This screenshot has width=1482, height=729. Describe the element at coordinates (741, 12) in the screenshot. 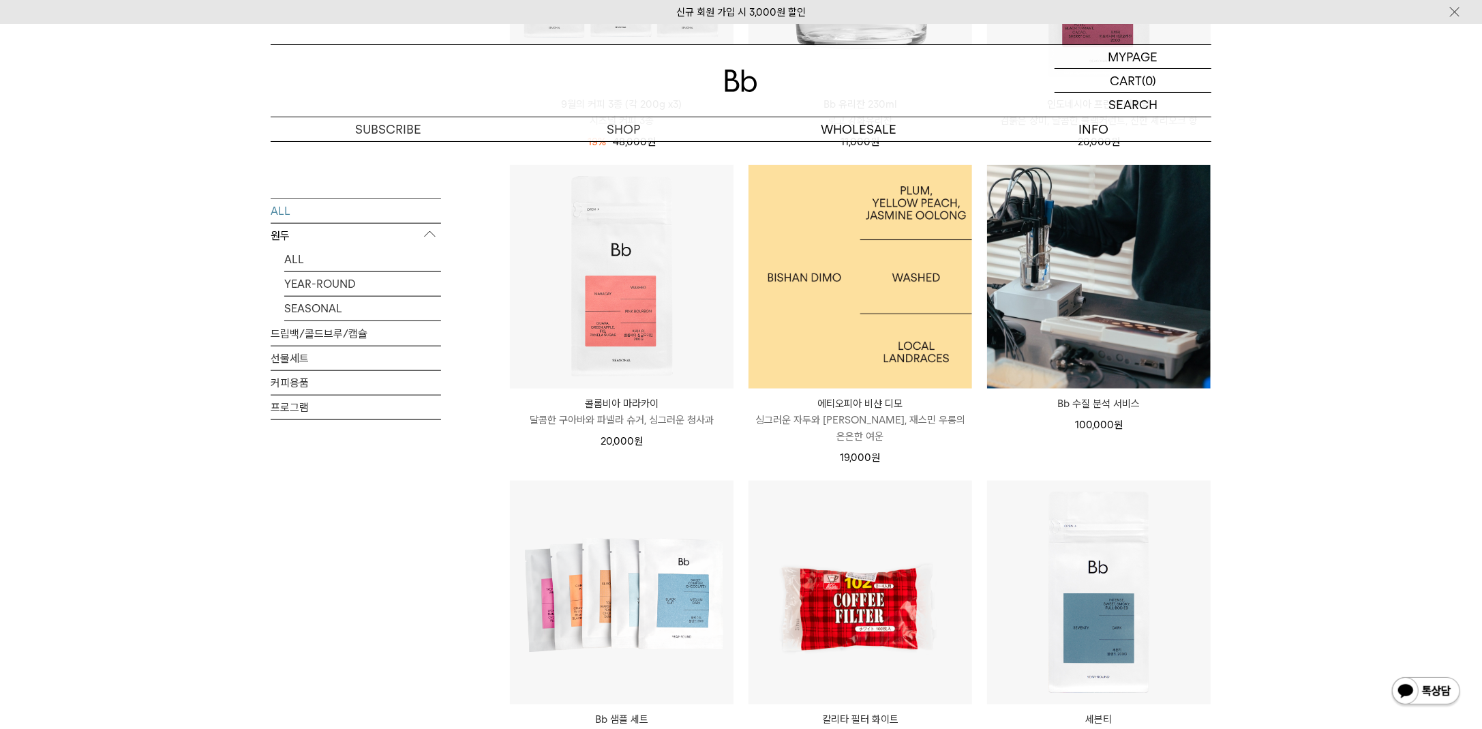

I see `a: 신규 회원 가입 시 3,000원 할인` at that location.